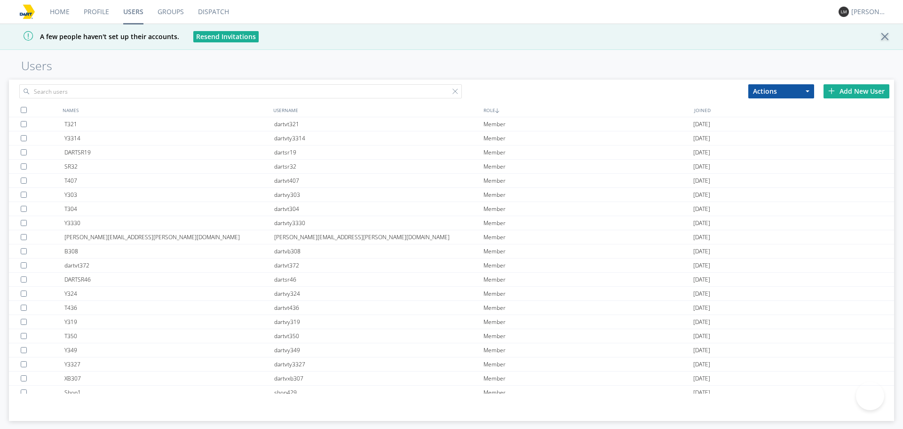 The image size is (903, 429). What do you see at coordinates (169, 138) in the screenshot?
I see `div: Y3314` at bounding box center [169, 138].